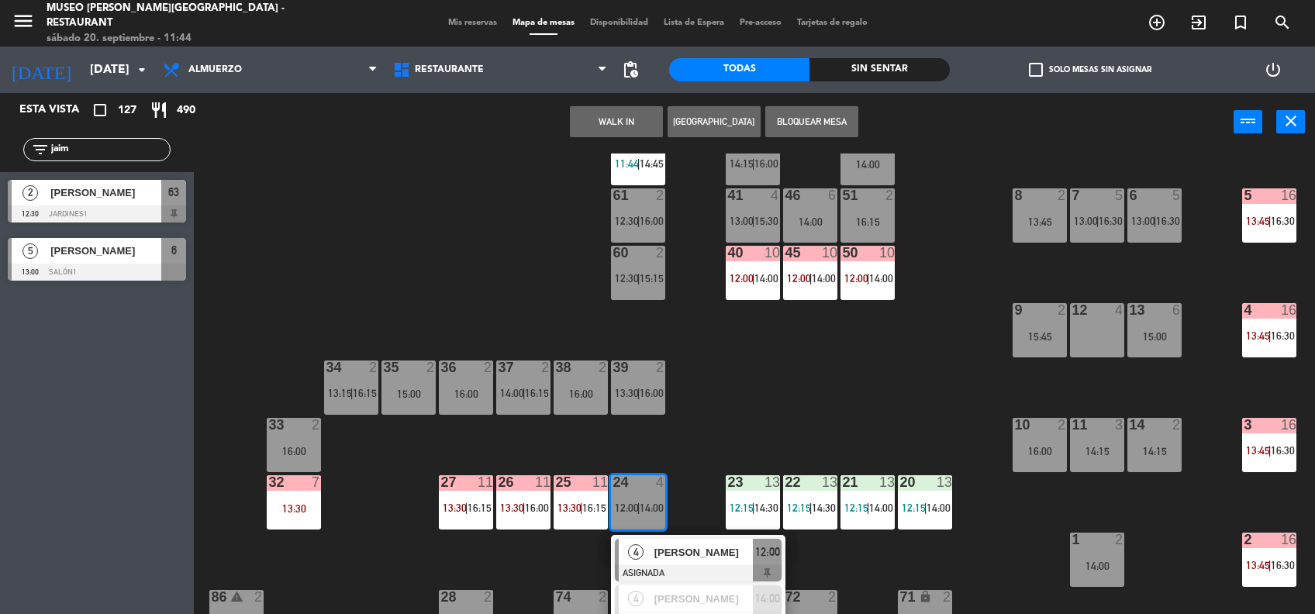 The width and height of the screenshot is (1315, 614). What do you see at coordinates (23, 21) in the screenshot?
I see `i: menu` at bounding box center [23, 21].